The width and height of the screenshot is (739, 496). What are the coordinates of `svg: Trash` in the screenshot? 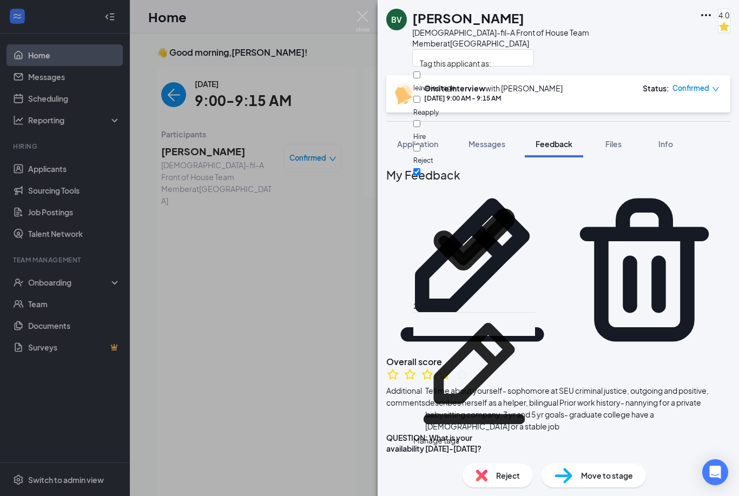 It's located at (644, 270).